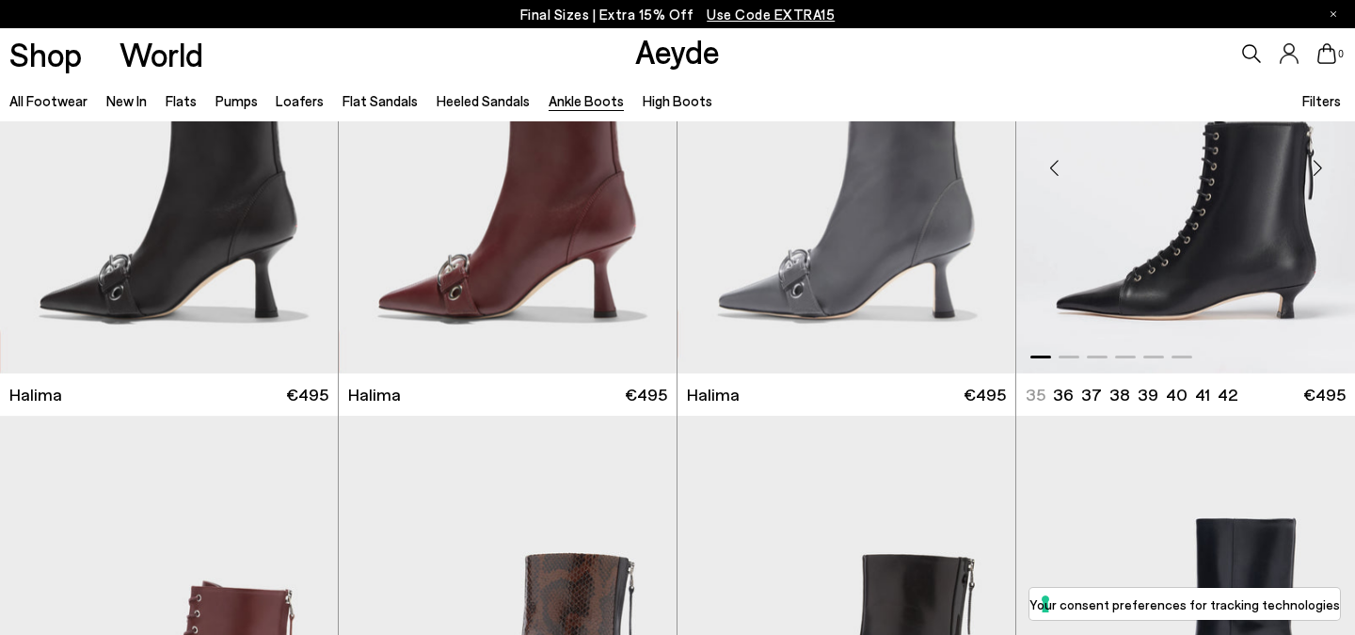  Describe the element at coordinates (126, 101) in the screenshot. I see `a: New In` at that location.